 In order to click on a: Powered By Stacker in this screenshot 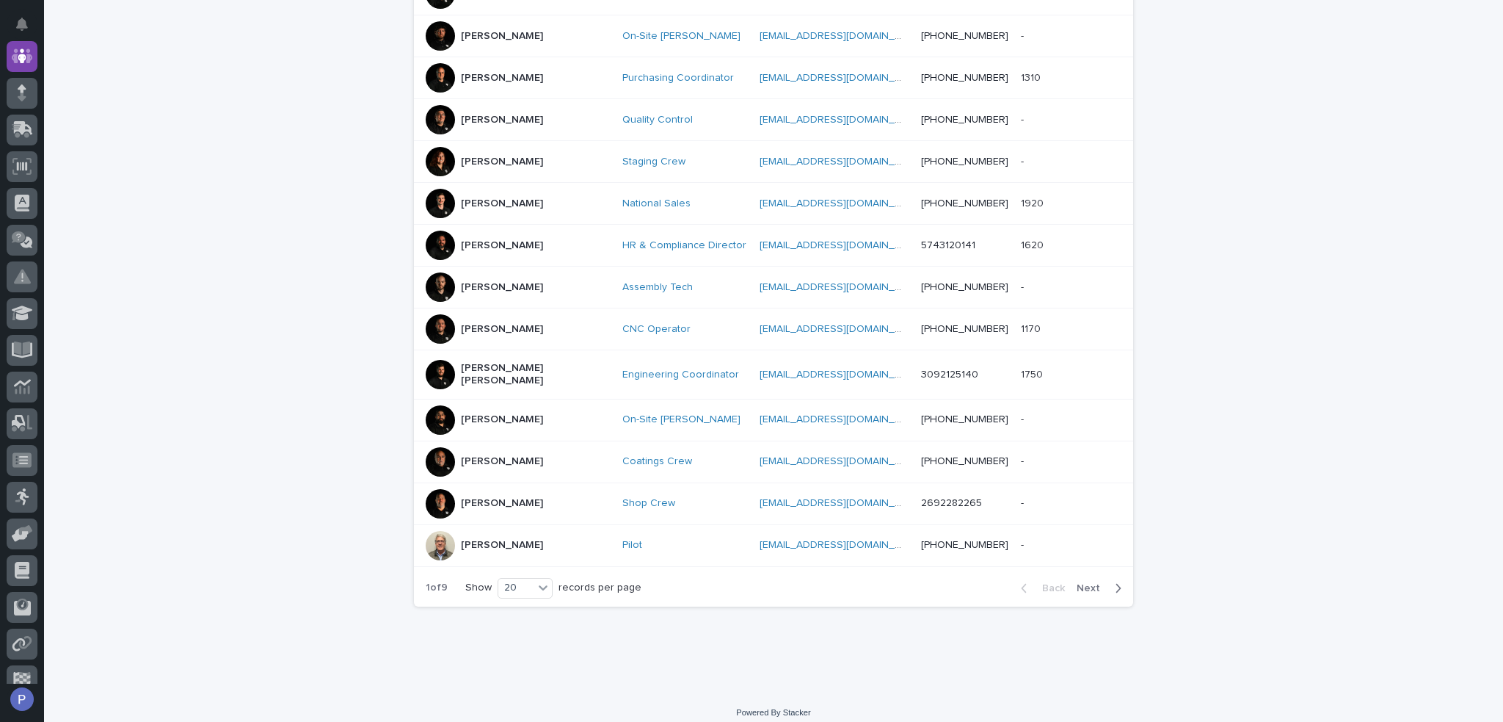, I will do `click(773, 712)`.